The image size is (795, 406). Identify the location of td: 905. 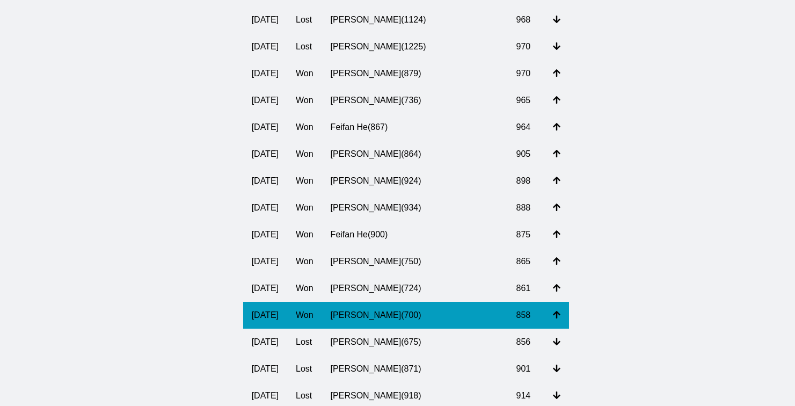
(525, 154).